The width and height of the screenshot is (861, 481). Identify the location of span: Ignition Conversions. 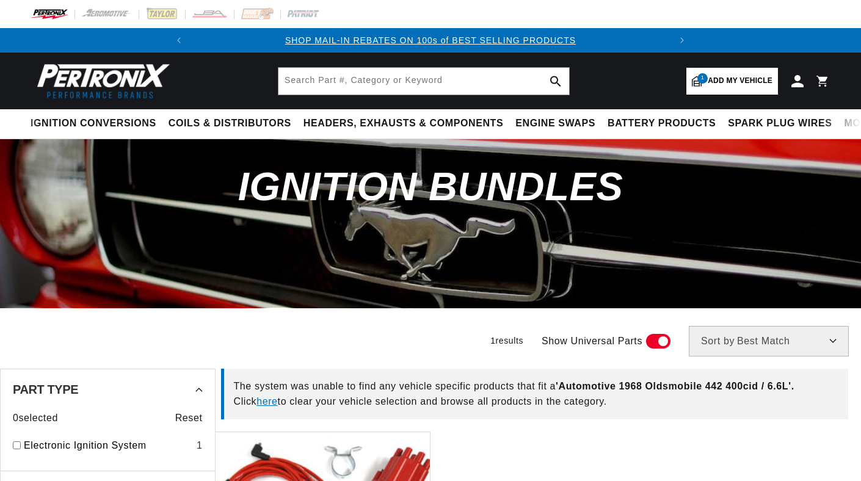
(93, 123).